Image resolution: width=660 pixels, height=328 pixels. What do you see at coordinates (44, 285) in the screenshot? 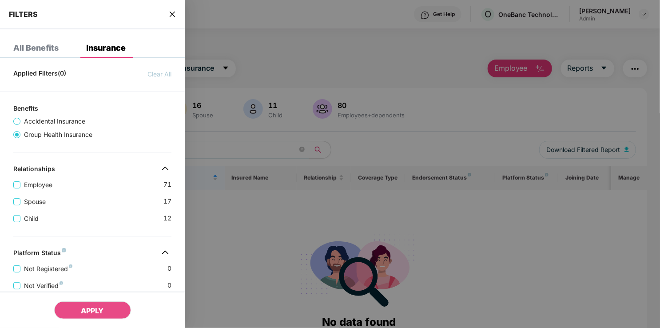
I see `span: Not Verified` at bounding box center [44, 285].